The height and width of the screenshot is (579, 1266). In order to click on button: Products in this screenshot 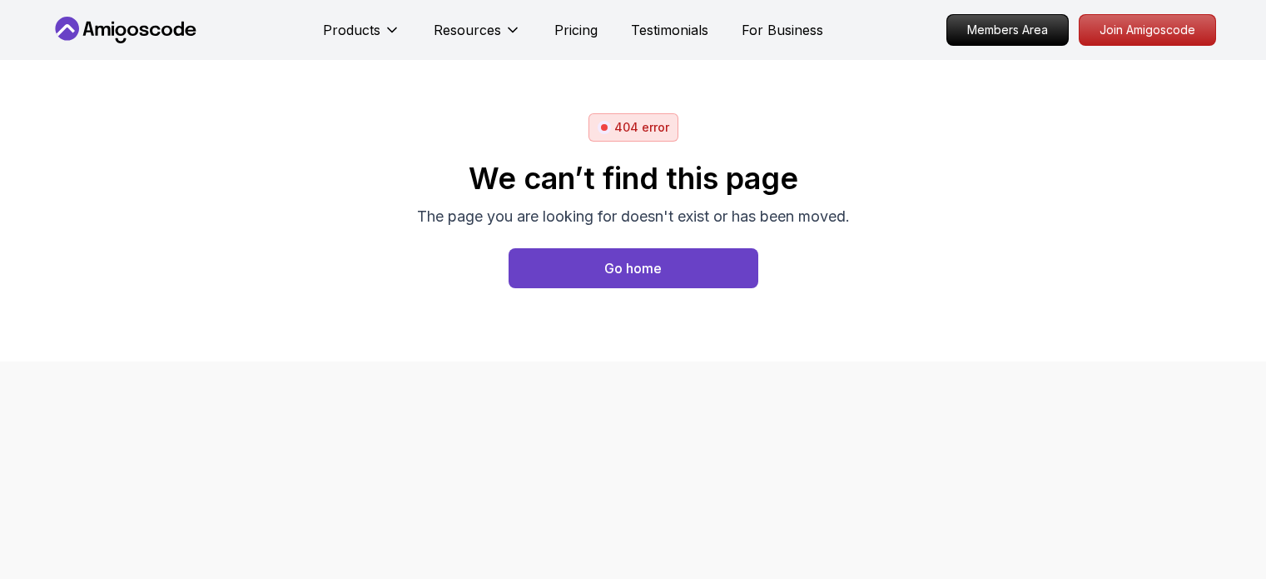, I will do `click(361, 37)`.